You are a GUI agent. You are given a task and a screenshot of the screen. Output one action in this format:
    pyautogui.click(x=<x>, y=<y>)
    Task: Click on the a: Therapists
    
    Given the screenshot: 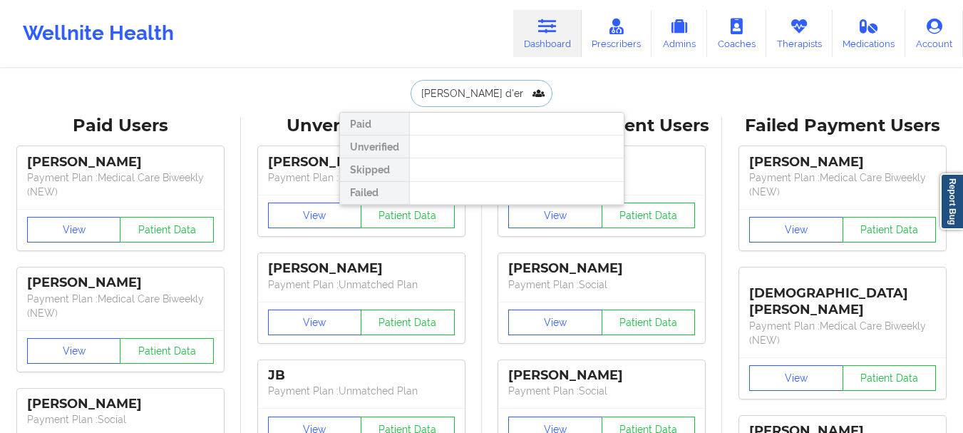 What is the action you would take?
    pyautogui.click(x=799, y=34)
    